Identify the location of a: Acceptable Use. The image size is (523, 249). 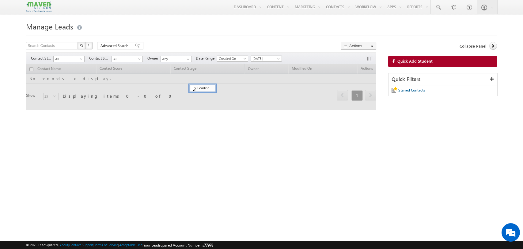
(131, 244).